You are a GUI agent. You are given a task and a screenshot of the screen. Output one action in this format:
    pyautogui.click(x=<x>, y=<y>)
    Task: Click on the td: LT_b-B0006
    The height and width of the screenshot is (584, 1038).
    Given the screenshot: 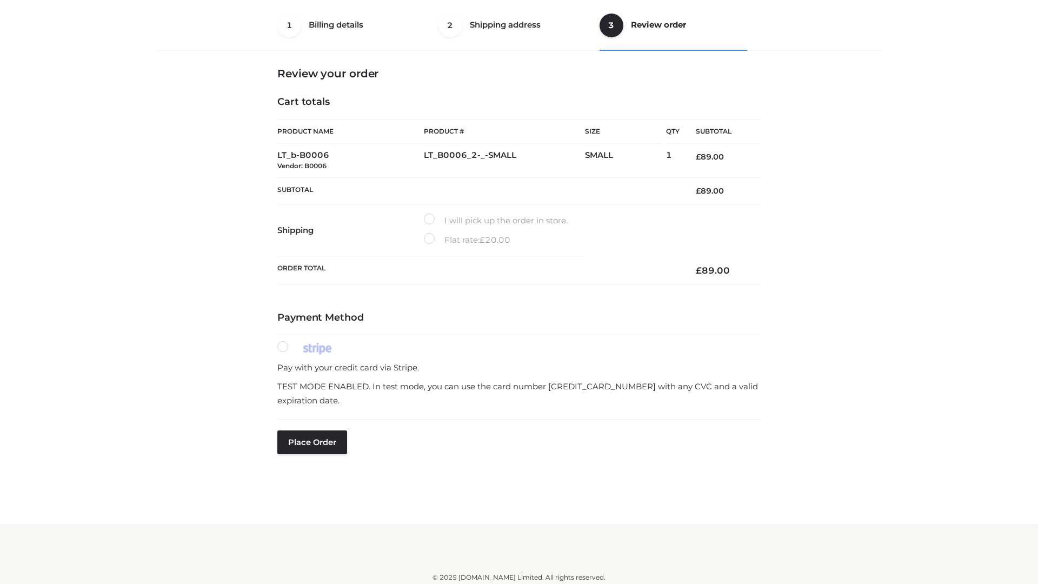 What is the action you would take?
    pyautogui.click(x=350, y=161)
    